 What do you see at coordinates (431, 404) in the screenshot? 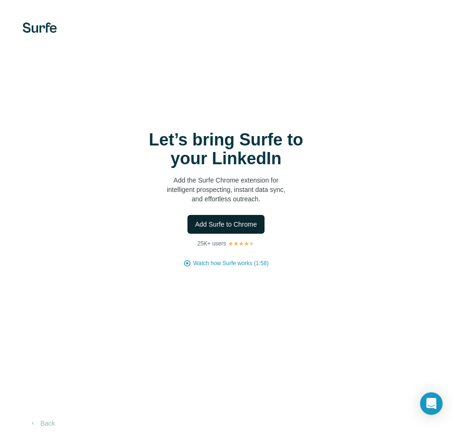
I see `div: Open Intercom Messenger` at bounding box center [431, 404].